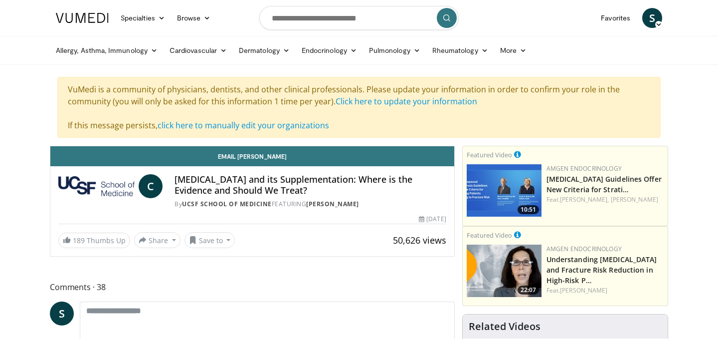  I want to click on h4: Related Videos, so click(505, 326).